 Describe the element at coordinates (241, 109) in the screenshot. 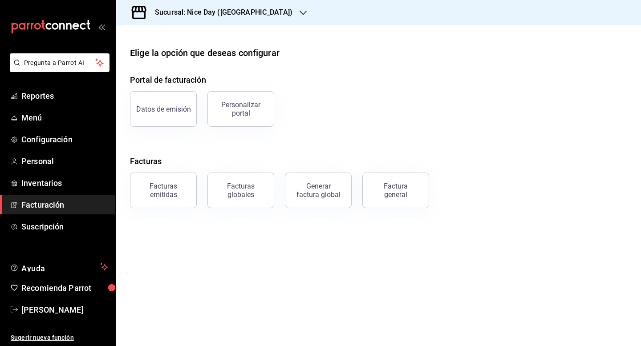

I see `div: Personalizar portal` at that location.